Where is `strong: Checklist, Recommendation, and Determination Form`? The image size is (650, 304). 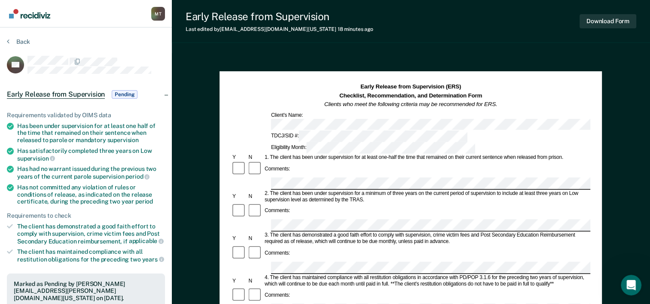 strong: Checklist, Recommendation, and Determination Form is located at coordinates (411, 95).